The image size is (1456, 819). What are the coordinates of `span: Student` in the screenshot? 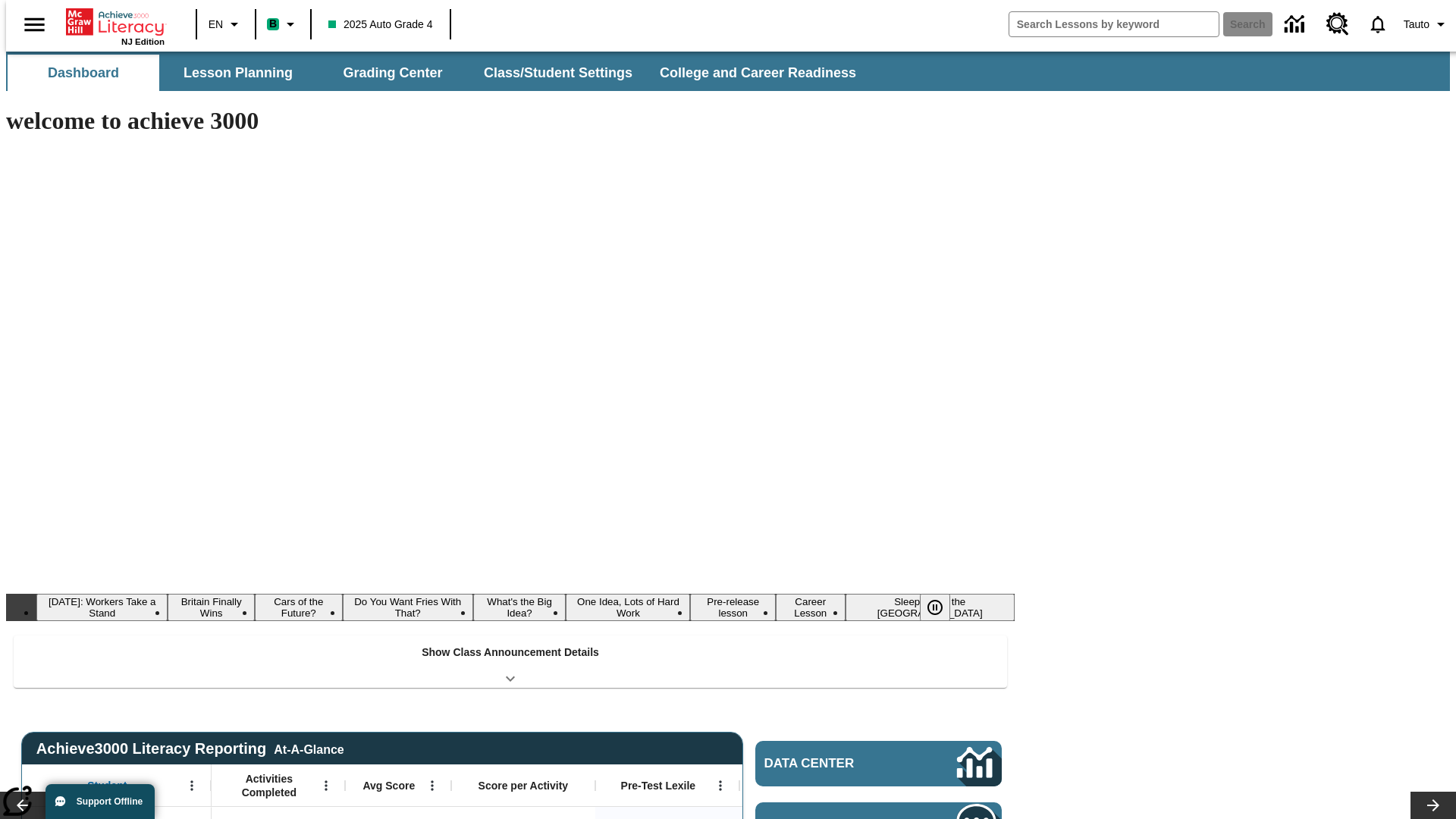 It's located at (107, 785).